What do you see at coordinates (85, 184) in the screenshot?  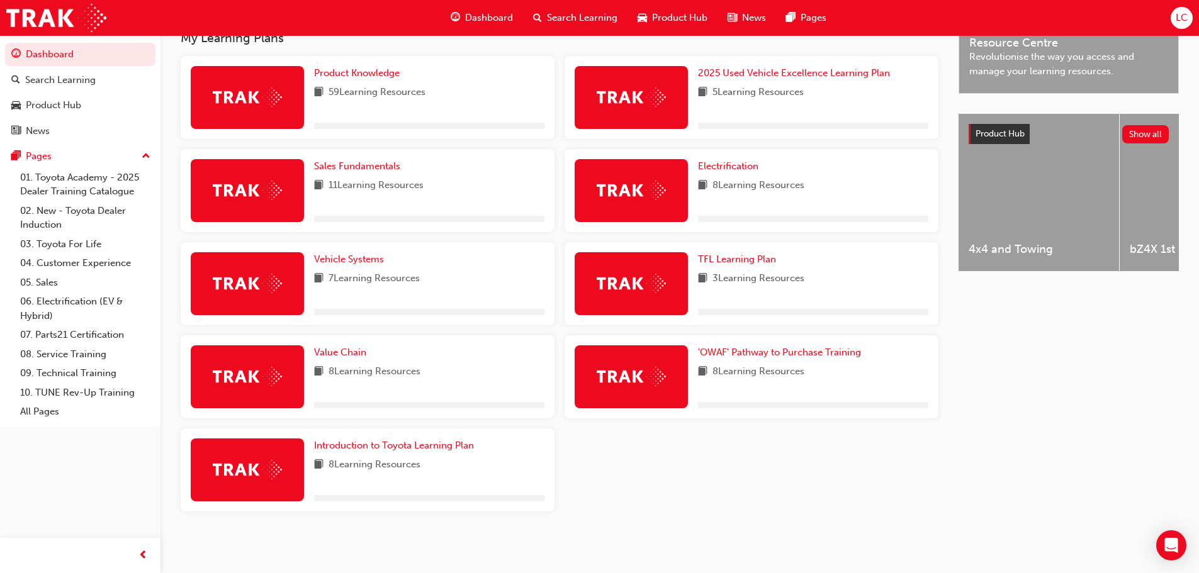 I see `a: 01. Toyota Academy - 2025 Dealer Training Catalogue` at bounding box center [85, 184].